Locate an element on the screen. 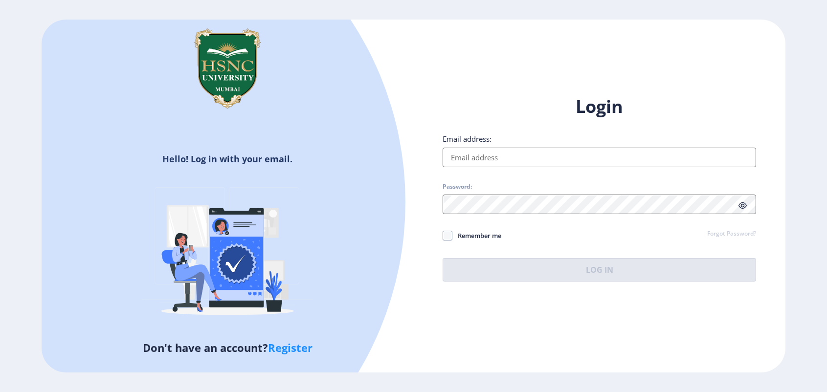 This screenshot has height=392, width=827. span: Remember me is located at coordinates (477, 236).